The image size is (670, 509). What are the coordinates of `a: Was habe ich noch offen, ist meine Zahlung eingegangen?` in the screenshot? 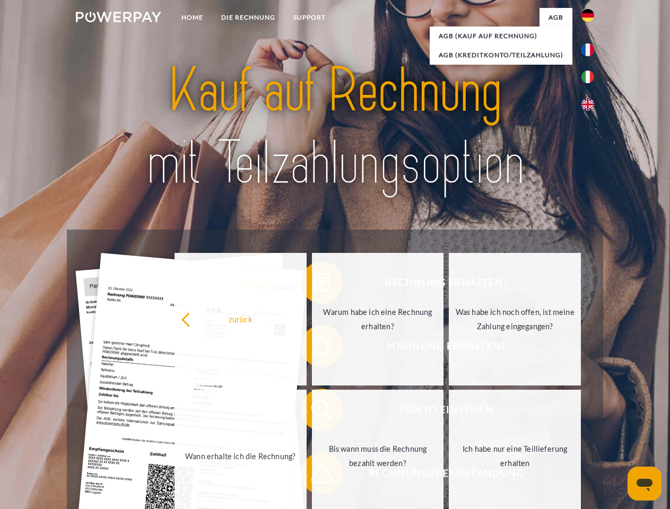 It's located at (515, 319).